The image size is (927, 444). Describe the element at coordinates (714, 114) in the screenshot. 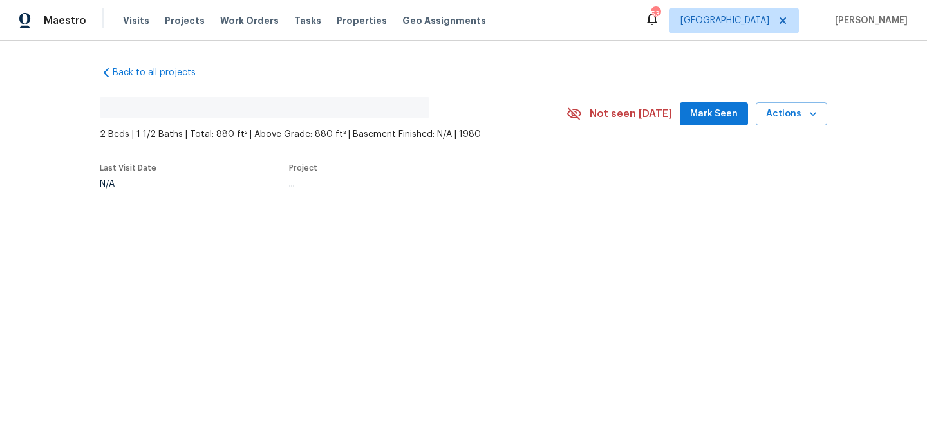

I see `button: Mark Seen` at that location.